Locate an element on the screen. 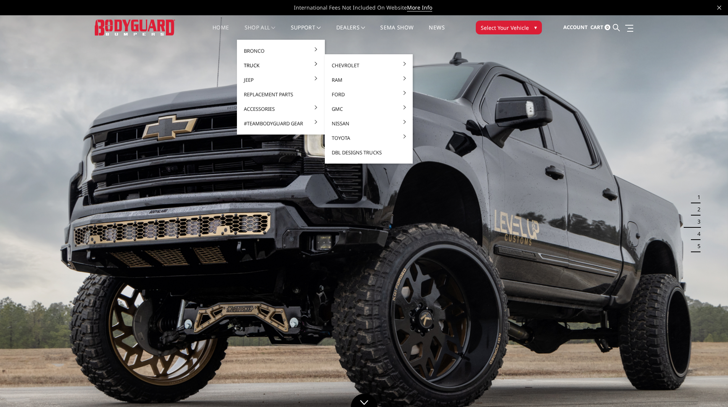  a: Replacement Parts is located at coordinates (281, 94).